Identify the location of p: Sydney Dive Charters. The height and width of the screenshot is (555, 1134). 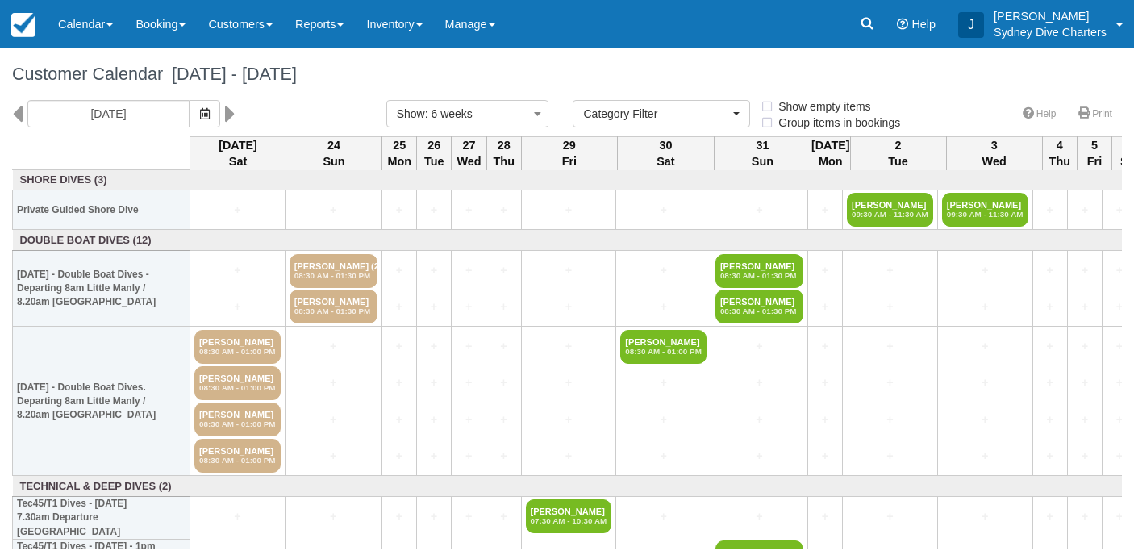
(1050, 32).